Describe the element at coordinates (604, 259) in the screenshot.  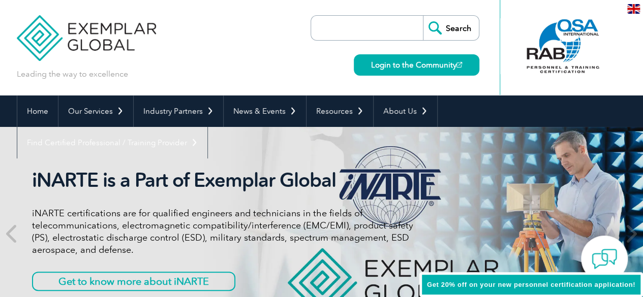
I see `img: contact-chat.png` at that location.